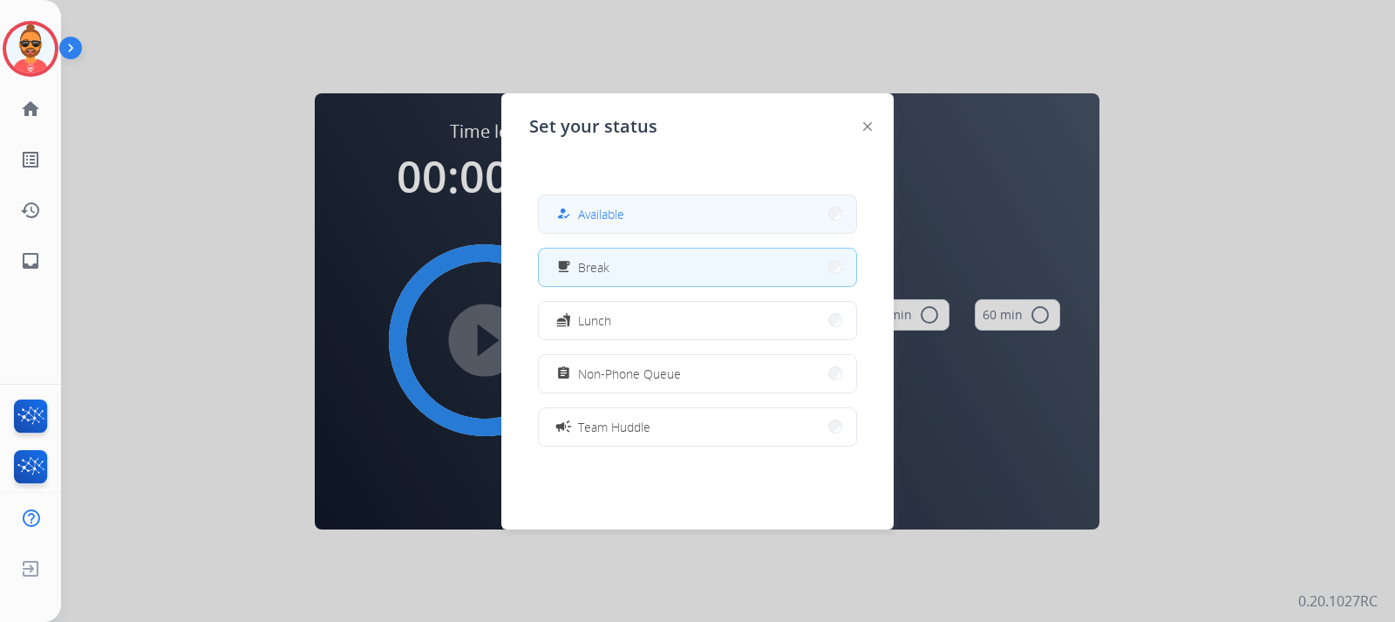  I want to click on span: Lunch, so click(595, 320).